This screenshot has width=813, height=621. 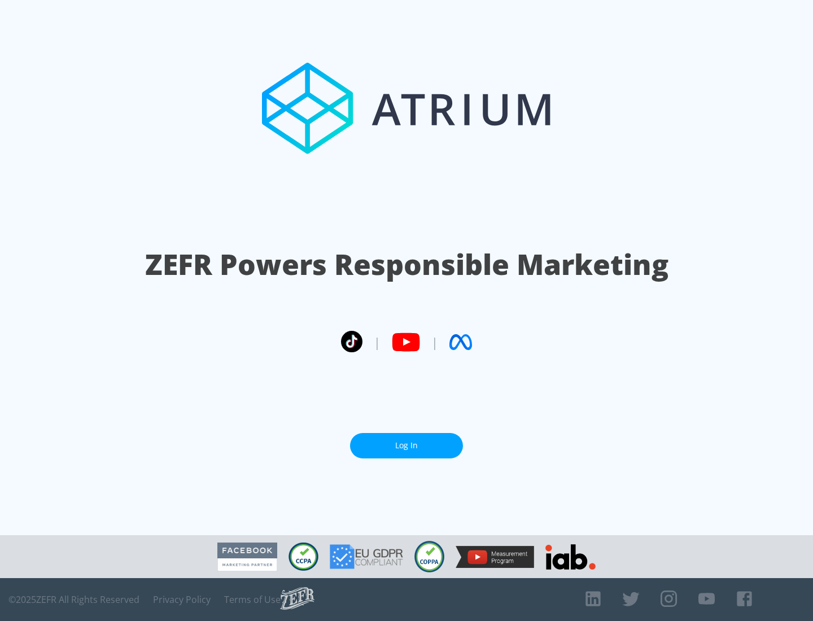 What do you see at coordinates (247, 557) in the screenshot?
I see `img: Facebook Marketing Partner` at bounding box center [247, 557].